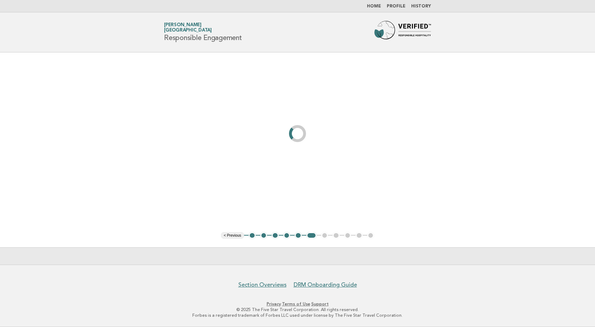 Image resolution: width=595 pixels, height=327 pixels. I want to click on a: Section Overviews, so click(262, 285).